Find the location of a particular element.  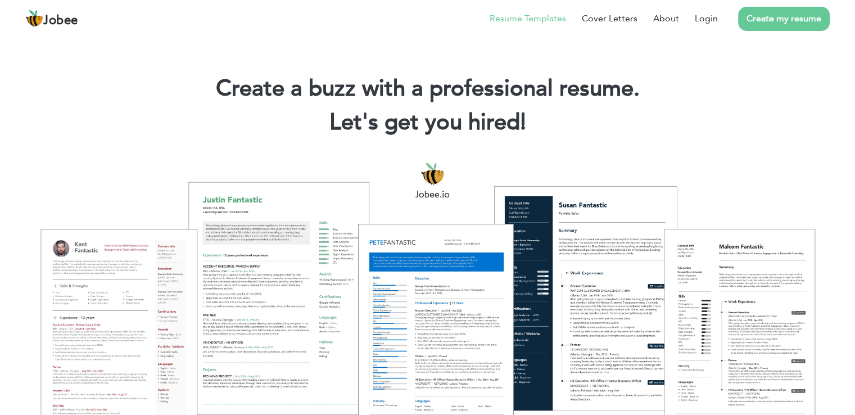

a: Jobee is located at coordinates (52, 19).